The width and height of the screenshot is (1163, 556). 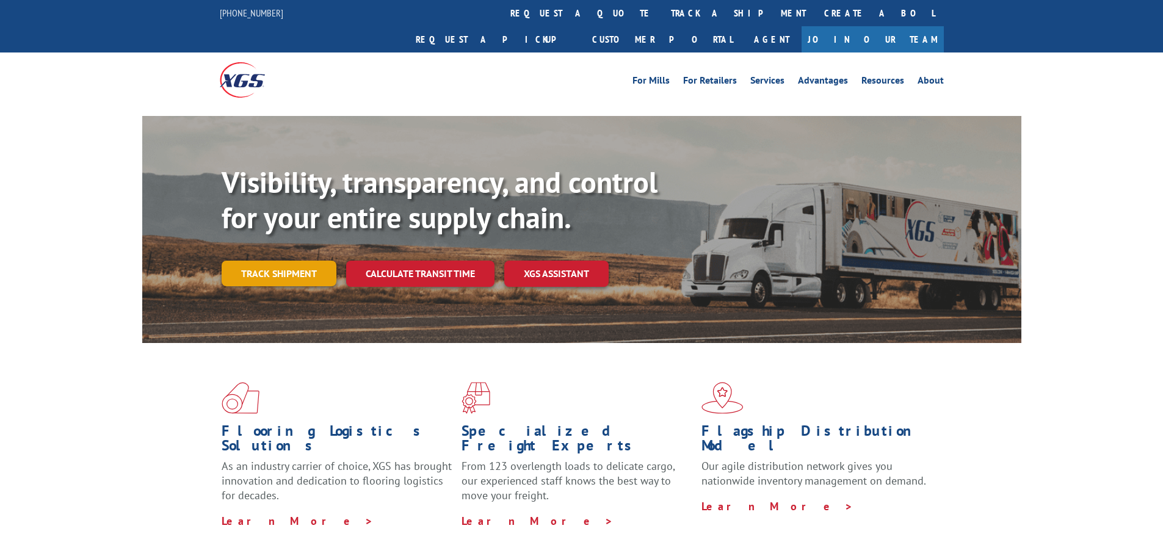 I want to click on span: As an industry carrier of choice, XGS has brought innovation and dedication to flooring logistics..., so click(x=336, y=480).